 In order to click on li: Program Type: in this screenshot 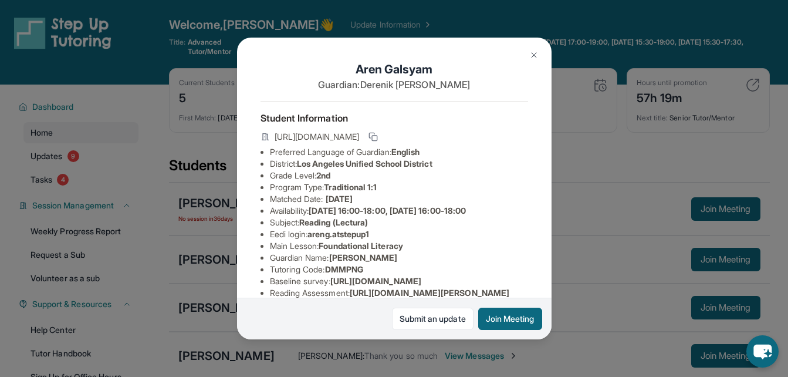, I will do `click(399, 187)`.